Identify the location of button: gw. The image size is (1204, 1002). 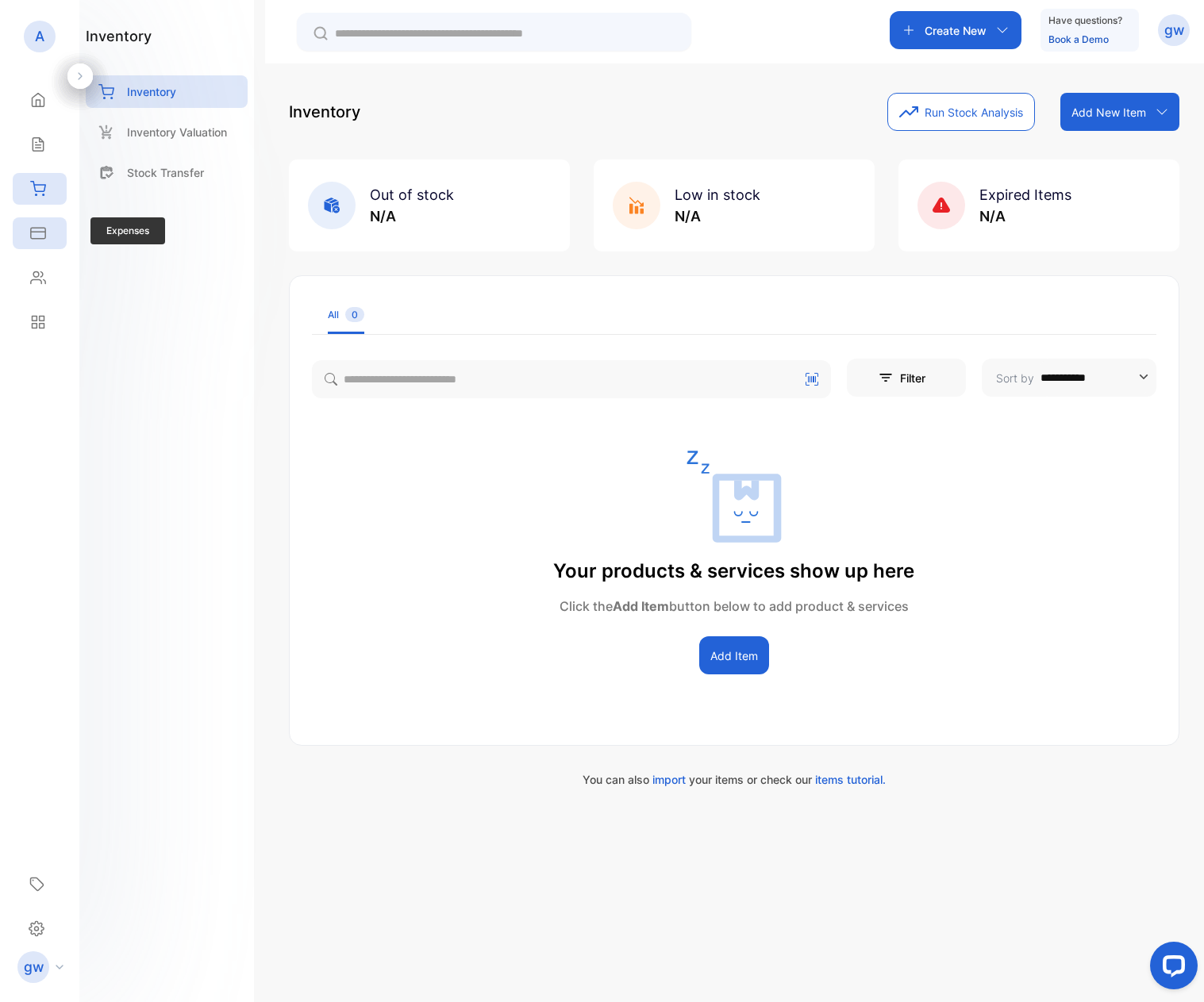
(1174, 30).